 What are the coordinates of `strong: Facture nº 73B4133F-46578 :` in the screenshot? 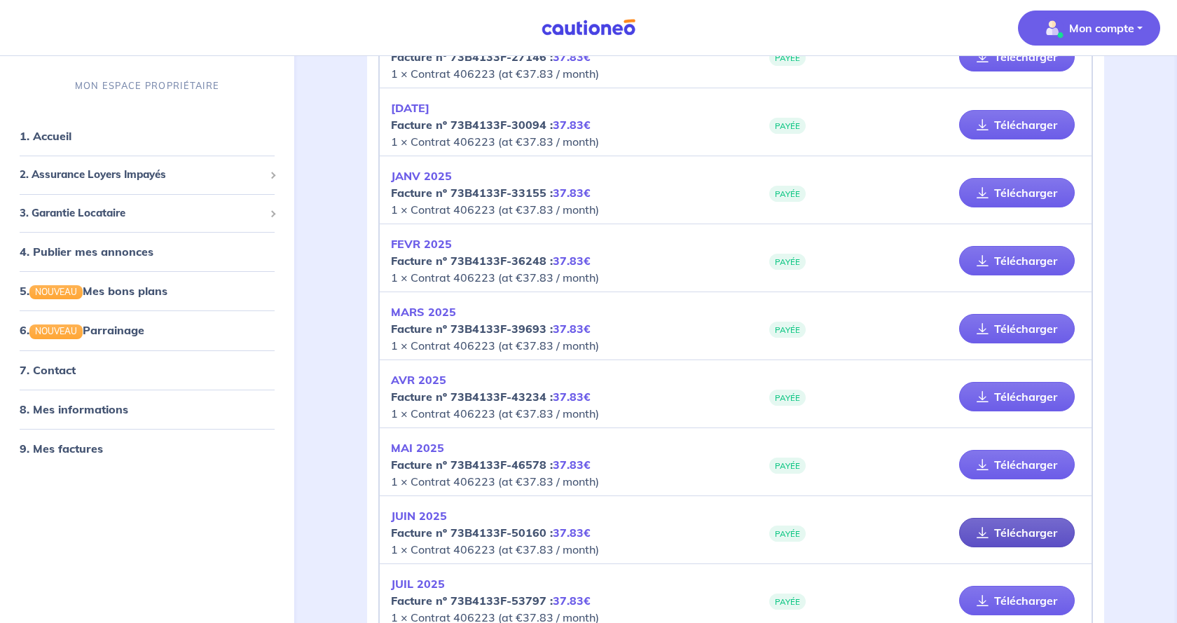 It's located at (491, 465).